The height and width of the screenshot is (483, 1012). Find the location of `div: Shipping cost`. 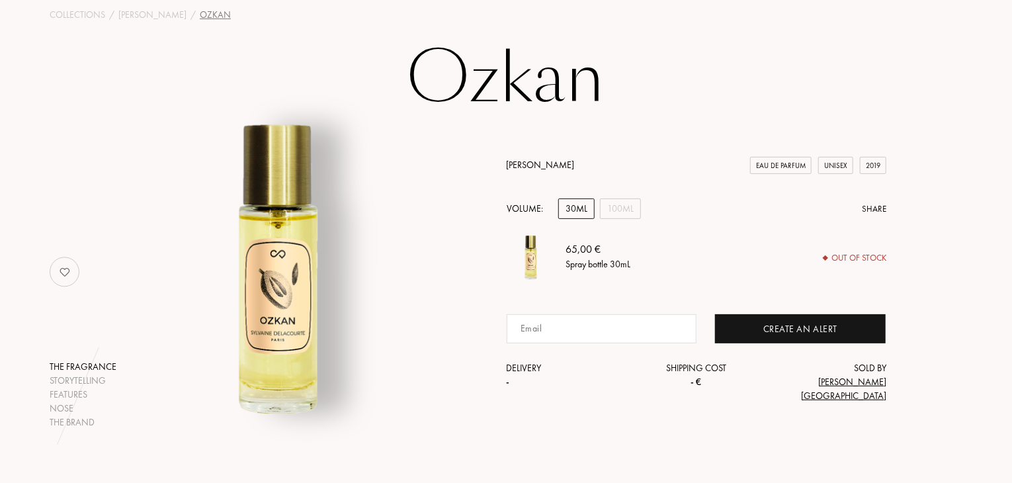

div: Shipping cost is located at coordinates (696, 375).